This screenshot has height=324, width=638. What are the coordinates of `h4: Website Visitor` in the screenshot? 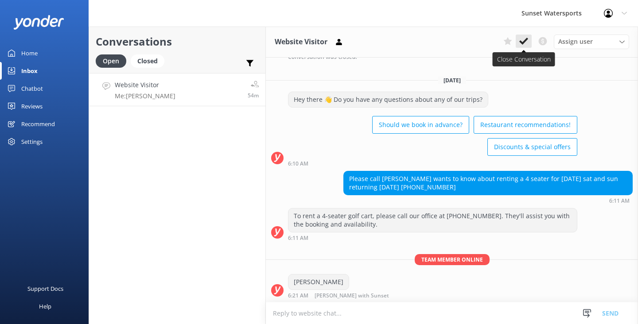 It's located at (145, 85).